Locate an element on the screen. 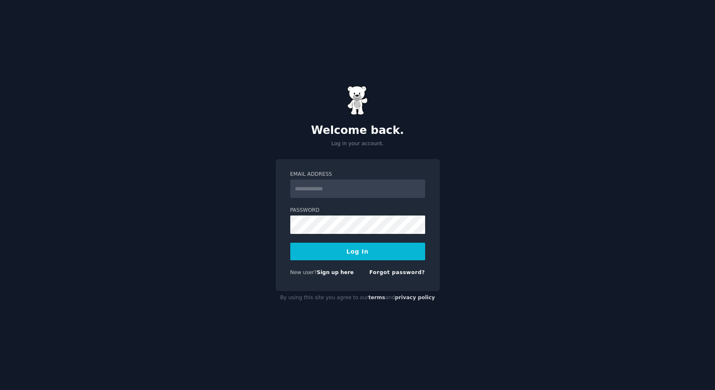  img: Gummy Bear is located at coordinates (358, 101).